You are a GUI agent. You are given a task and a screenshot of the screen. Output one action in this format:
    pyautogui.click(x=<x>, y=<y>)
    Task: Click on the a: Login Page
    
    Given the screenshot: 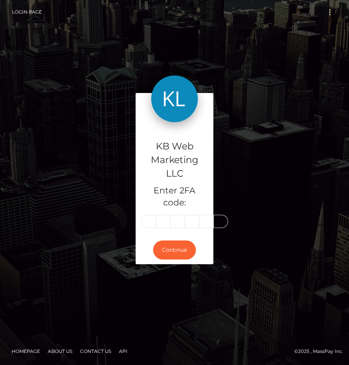 What is the action you would take?
    pyautogui.click(x=27, y=12)
    